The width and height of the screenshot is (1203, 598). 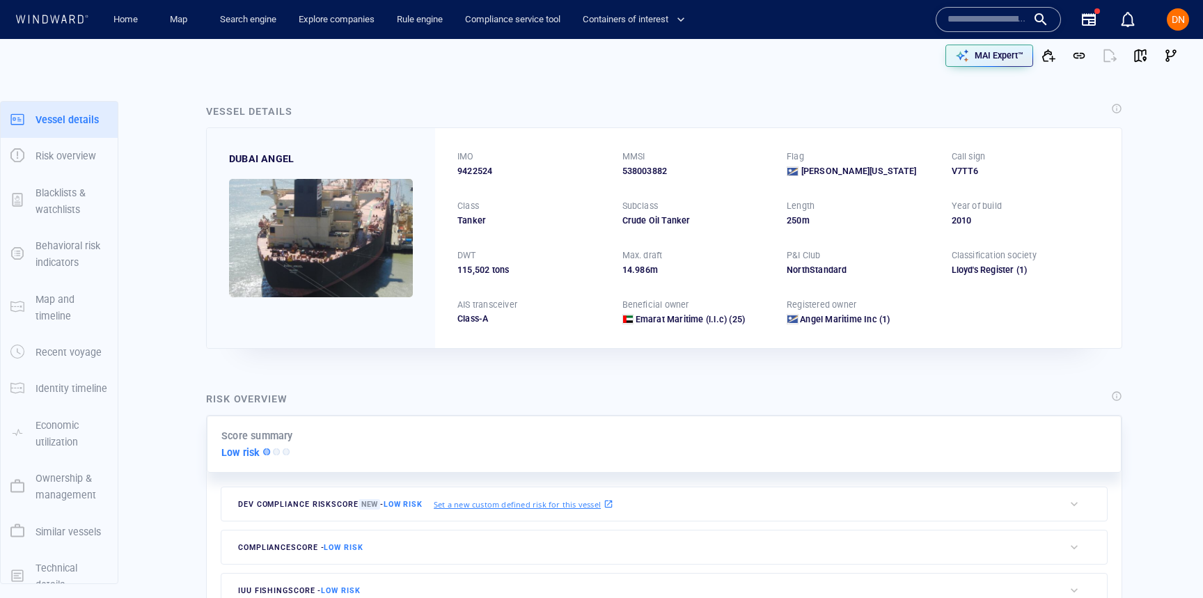 I want to click on button: Visual Link Analysis, so click(x=1171, y=56).